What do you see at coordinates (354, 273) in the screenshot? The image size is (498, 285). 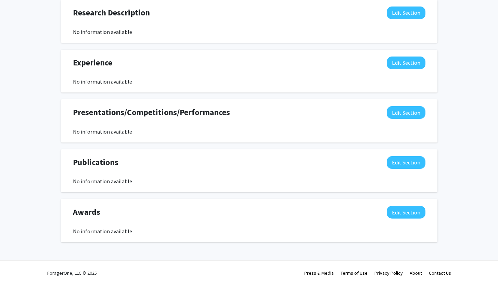 I see `a: Terms of Use` at bounding box center [354, 273].